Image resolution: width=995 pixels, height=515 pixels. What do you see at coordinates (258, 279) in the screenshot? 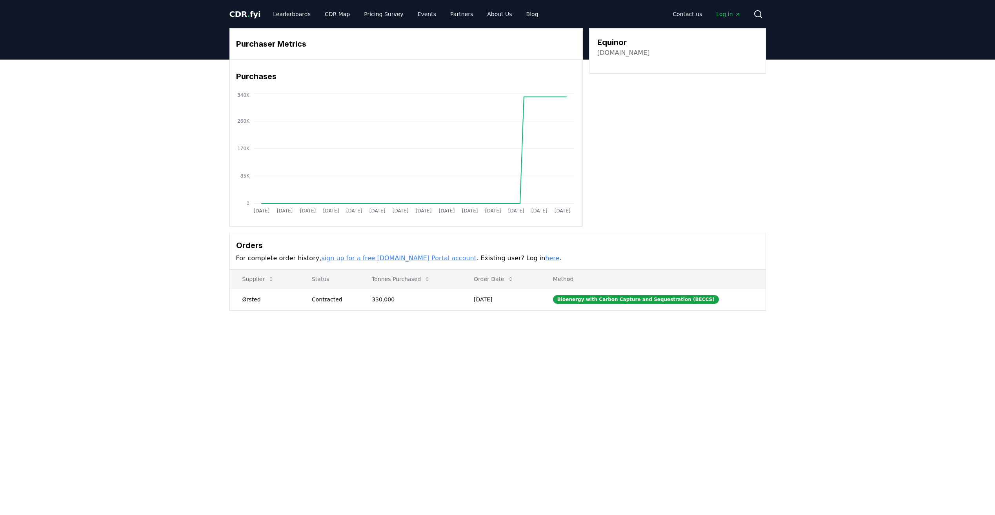
I see `button: Supplier` at bounding box center [258, 279].